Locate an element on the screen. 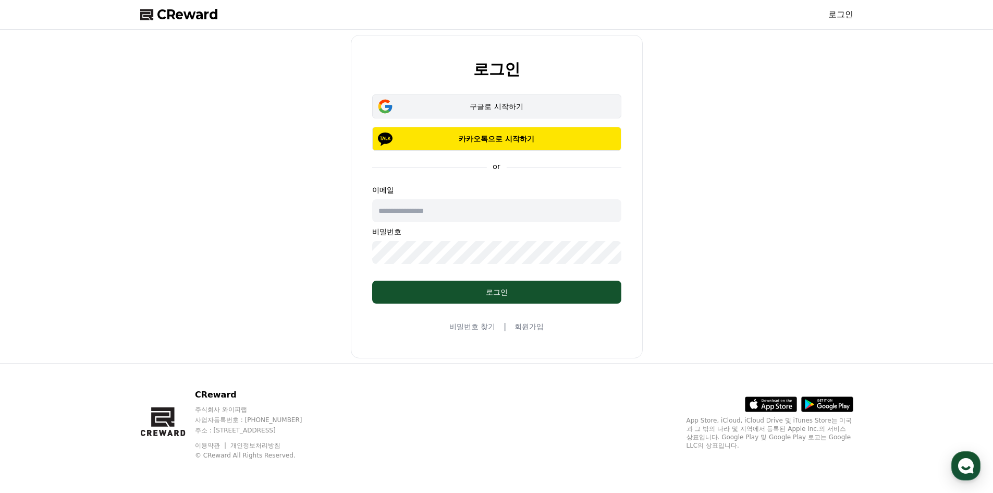 The height and width of the screenshot is (493, 993). h2: 로그인 is located at coordinates (497, 69).